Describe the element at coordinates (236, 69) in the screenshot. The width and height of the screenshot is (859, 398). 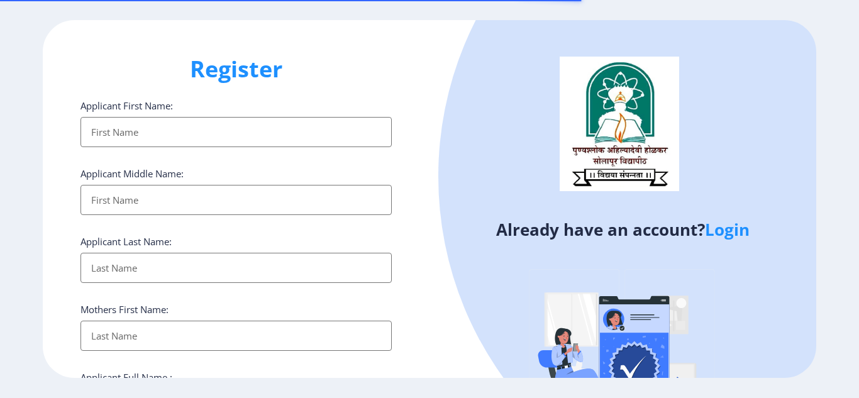
I see `h1: Register` at that location.